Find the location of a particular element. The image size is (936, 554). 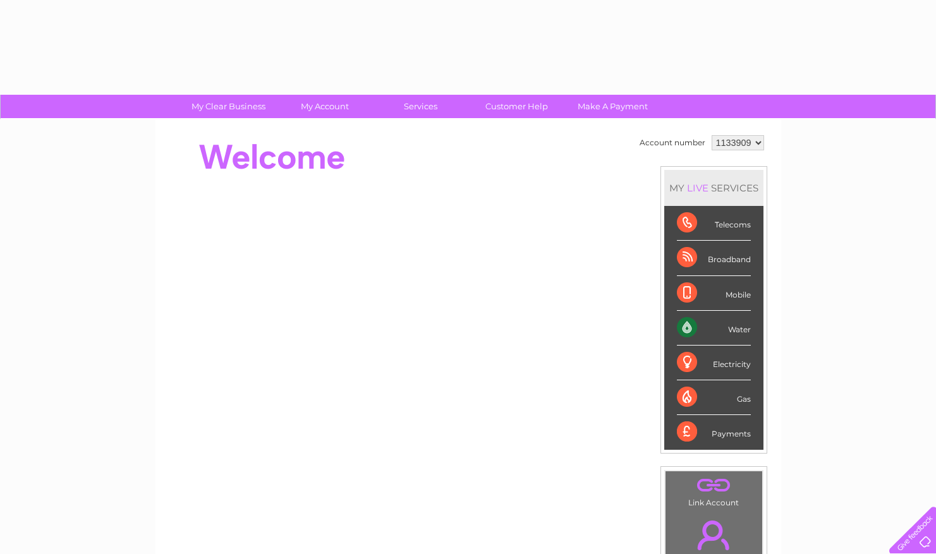

a: Customer Help is located at coordinates (516, 106).